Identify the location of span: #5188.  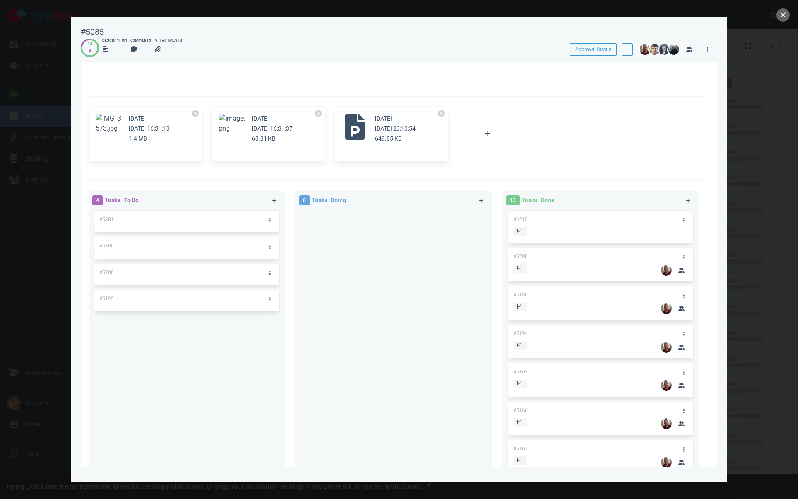
(520, 295).